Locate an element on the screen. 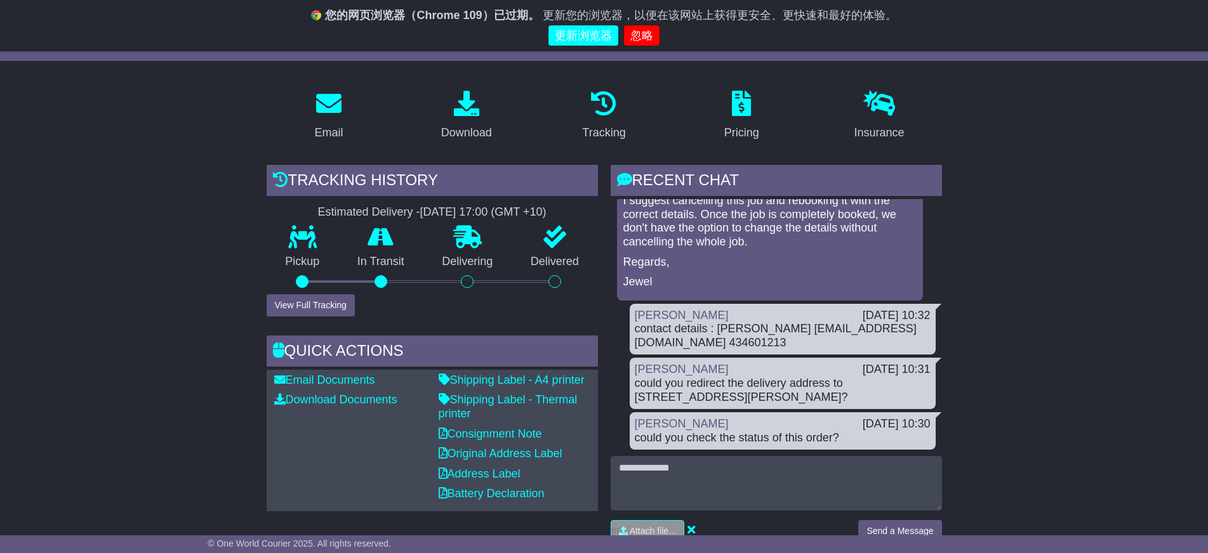  div: Estimated Delivery - is located at coordinates (432, 213).